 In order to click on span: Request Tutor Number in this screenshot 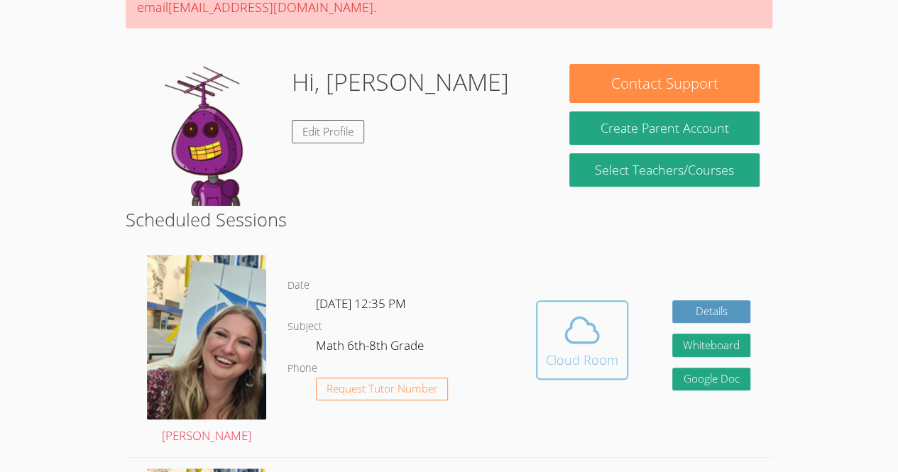, I will do `click(382, 388)`.